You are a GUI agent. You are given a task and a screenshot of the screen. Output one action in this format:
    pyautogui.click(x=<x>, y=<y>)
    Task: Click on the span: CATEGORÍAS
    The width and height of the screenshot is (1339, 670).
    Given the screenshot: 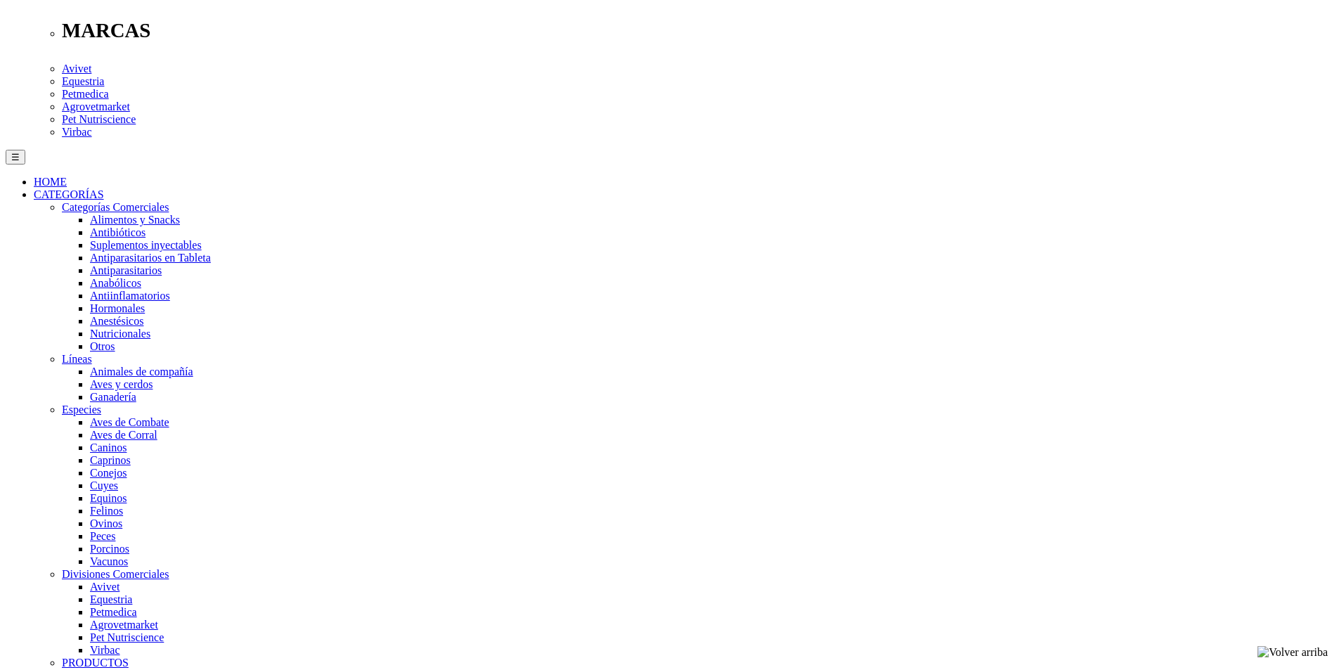 What is the action you would take?
    pyautogui.click(x=69, y=194)
    